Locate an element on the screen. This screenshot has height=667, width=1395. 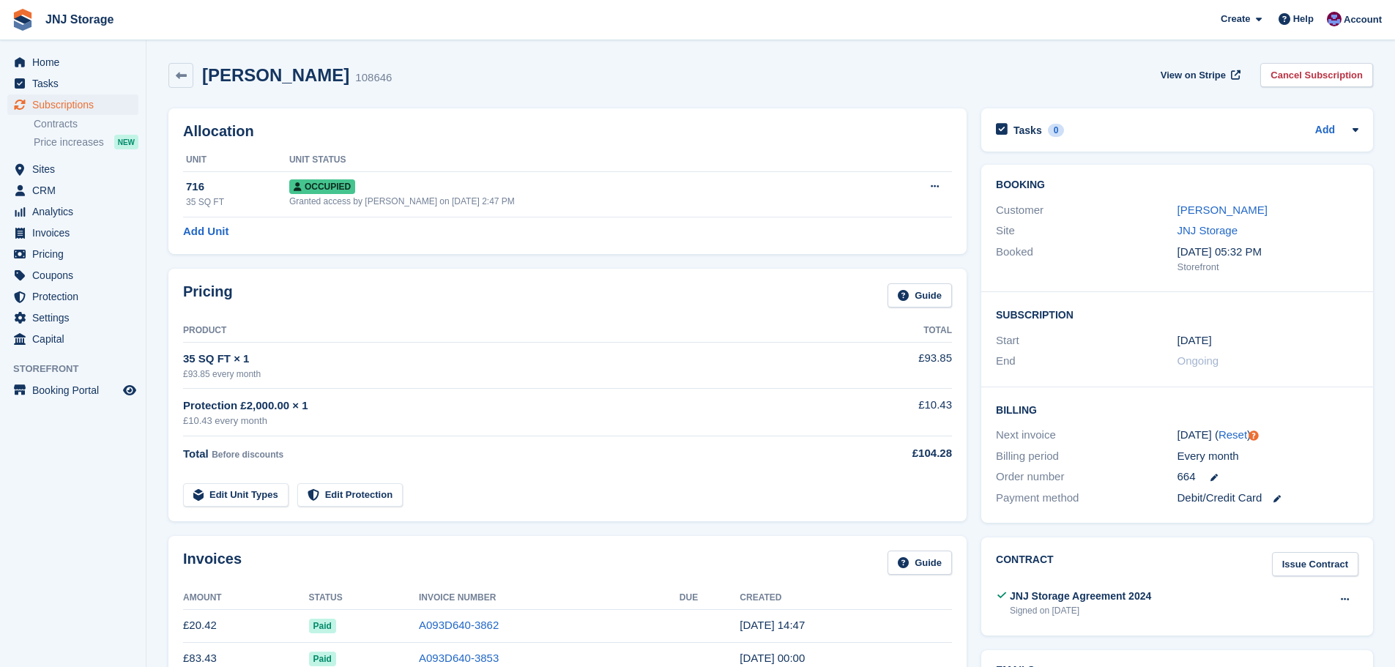
div: 0 is located at coordinates (1056, 130).